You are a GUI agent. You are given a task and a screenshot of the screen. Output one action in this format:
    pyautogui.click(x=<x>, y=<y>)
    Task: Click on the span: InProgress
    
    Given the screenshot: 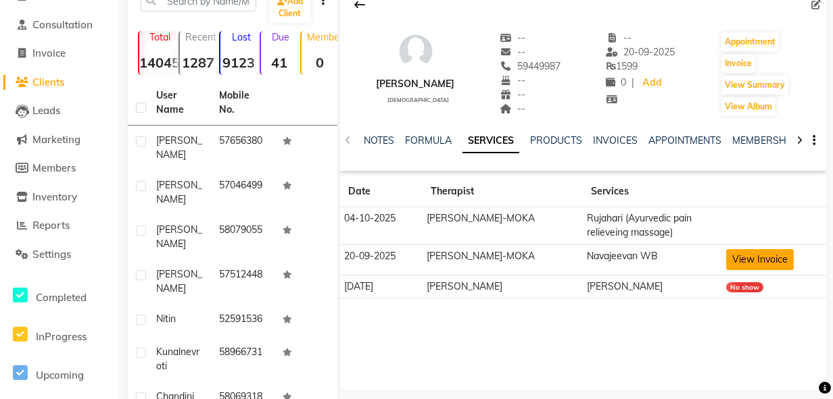 What is the action you would take?
    pyautogui.click(x=61, y=337)
    